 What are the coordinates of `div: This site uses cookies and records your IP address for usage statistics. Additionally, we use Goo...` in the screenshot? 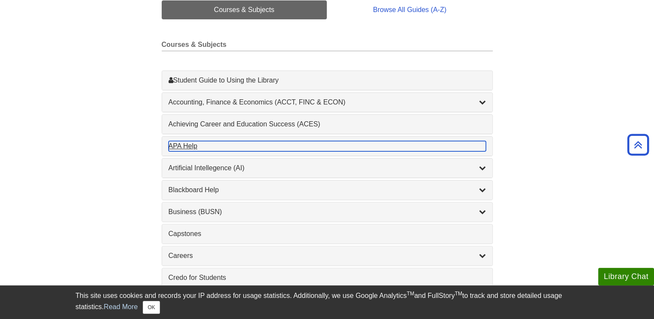 It's located at (327, 302).